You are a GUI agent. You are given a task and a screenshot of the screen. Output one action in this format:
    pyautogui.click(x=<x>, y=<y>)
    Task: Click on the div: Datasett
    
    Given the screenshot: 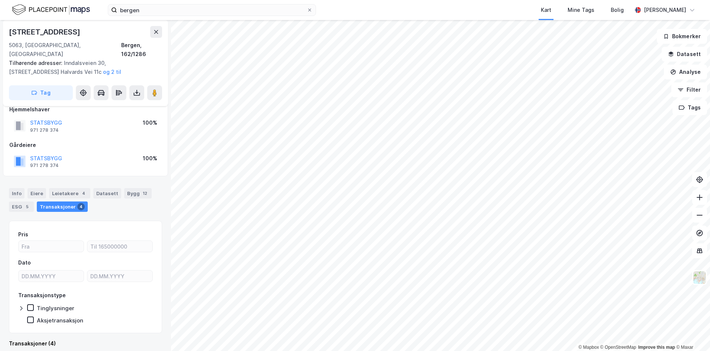 What is the action you would take?
    pyautogui.click(x=107, y=194)
    